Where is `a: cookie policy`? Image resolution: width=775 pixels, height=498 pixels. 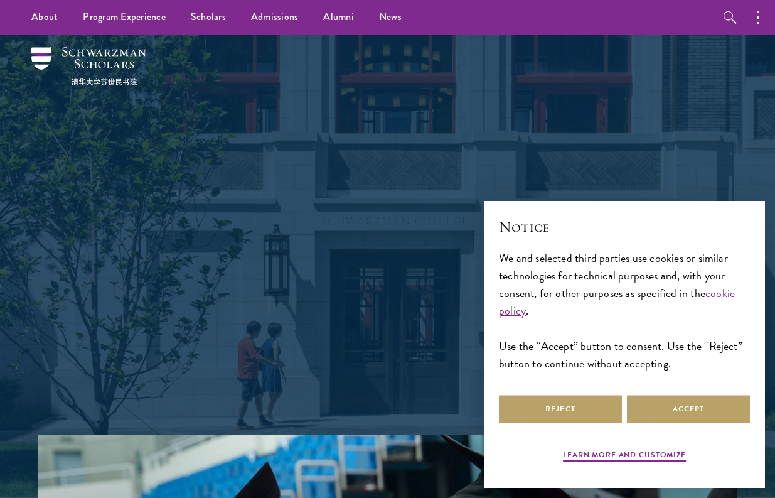 a: cookie policy is located at coordinates (617, 301).